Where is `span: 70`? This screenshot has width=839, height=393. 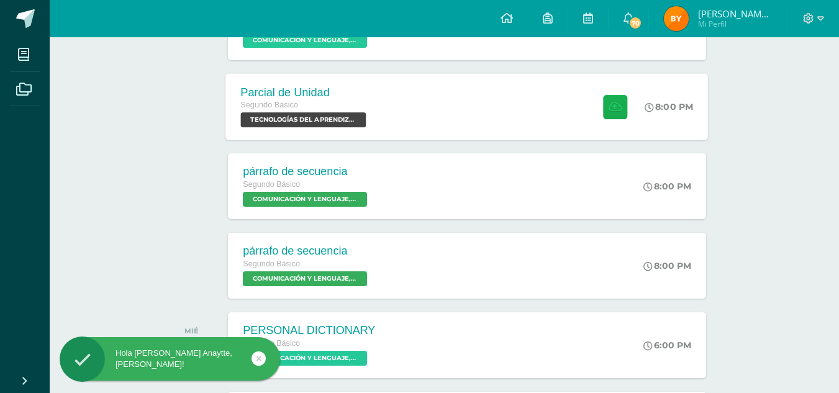 span: 70 is located at coordinates (636, 23).